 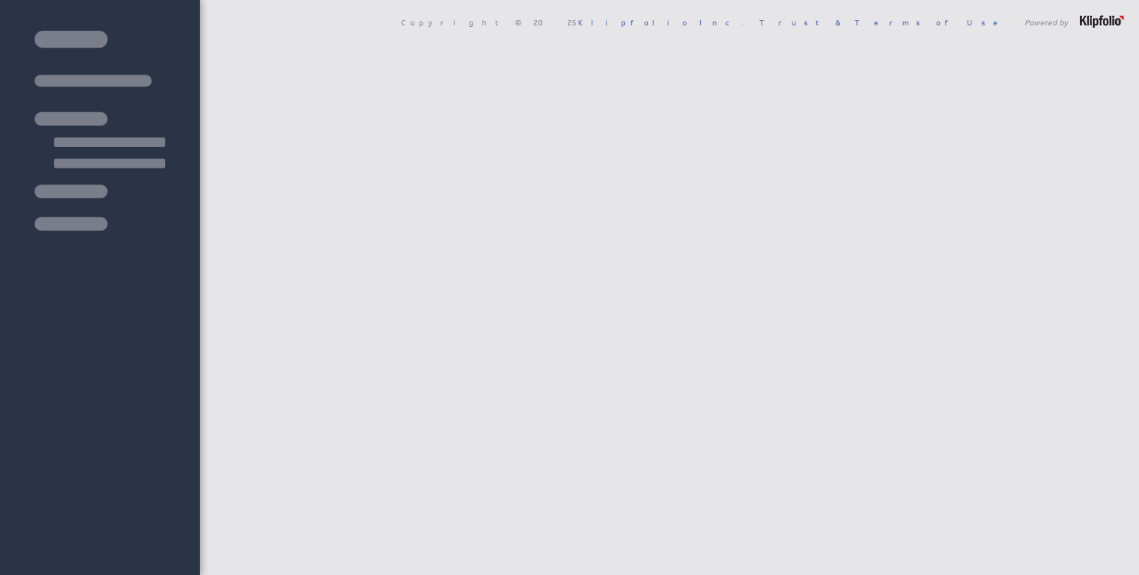 What do you see at coordinates (100, 131) in the screenshot?
I see `img: skeleton-sidenav.svg` at bounding box center [100, 131].